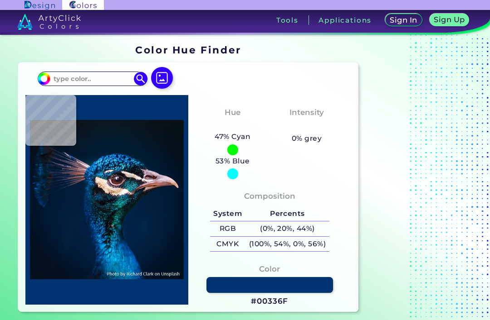  Describe the element at coordinates (232, 126) in the screenshot. I see `h3: Cyan-Blue` at that location.